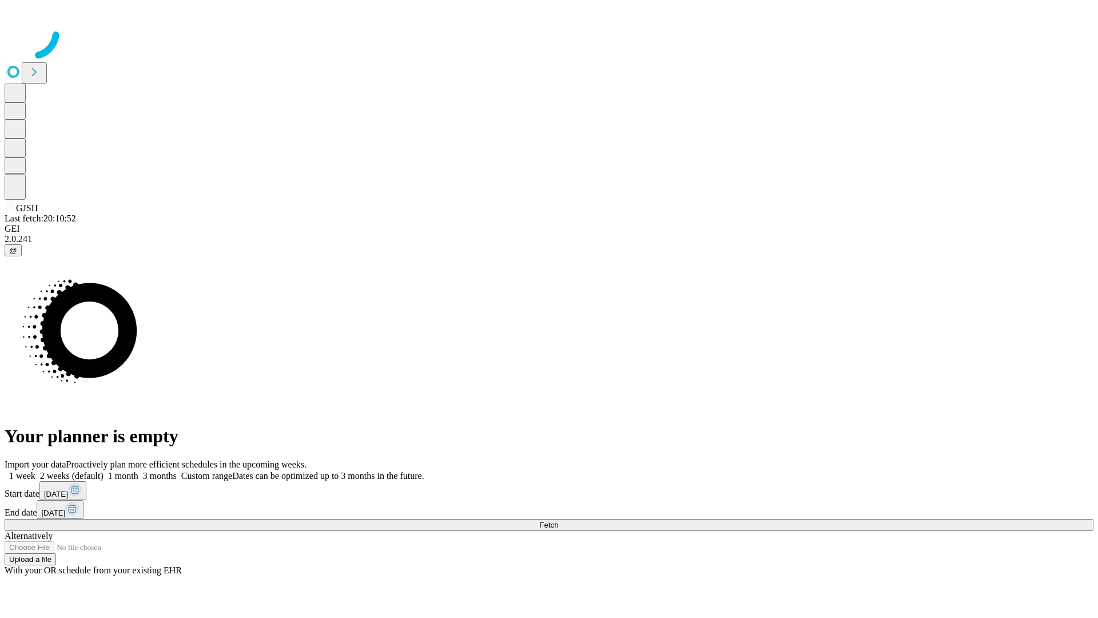 This screenshot has width=1098, height=618. I want to click on button: Fetch, so click(549, 525).